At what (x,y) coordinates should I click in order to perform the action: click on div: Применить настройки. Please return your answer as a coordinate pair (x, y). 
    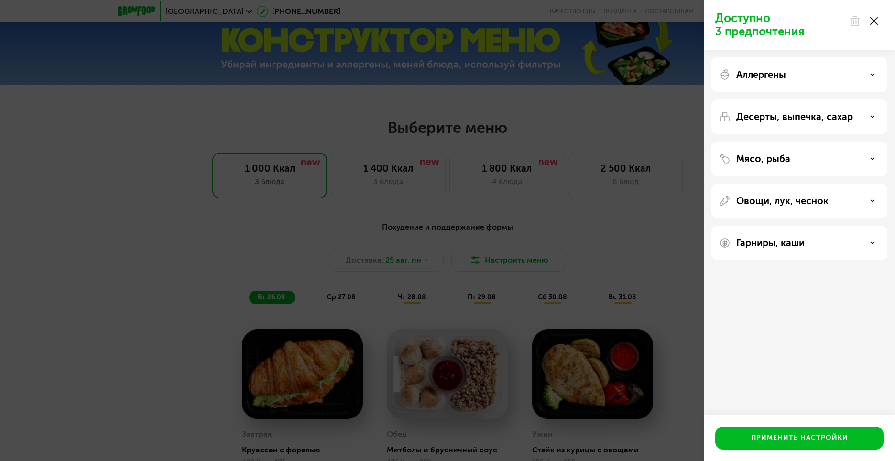
    Looking at the image, I should click on (800, 438).